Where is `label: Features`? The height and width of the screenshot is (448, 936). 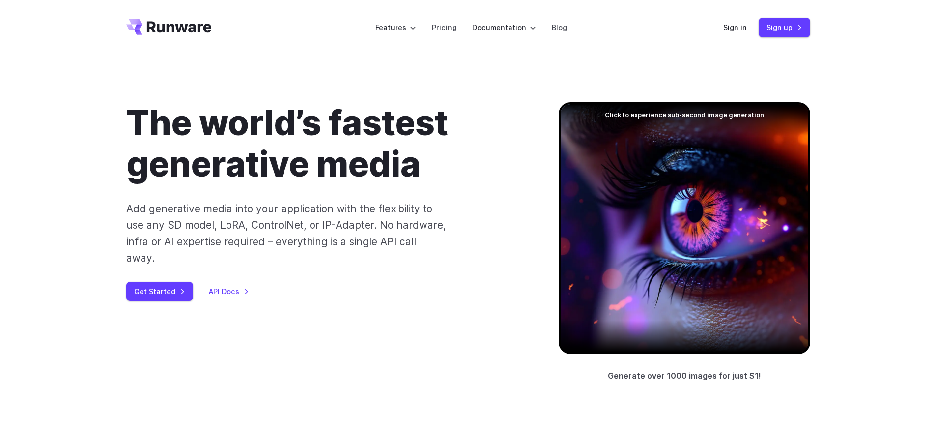 label: Features is located at coordinates (396, 27).